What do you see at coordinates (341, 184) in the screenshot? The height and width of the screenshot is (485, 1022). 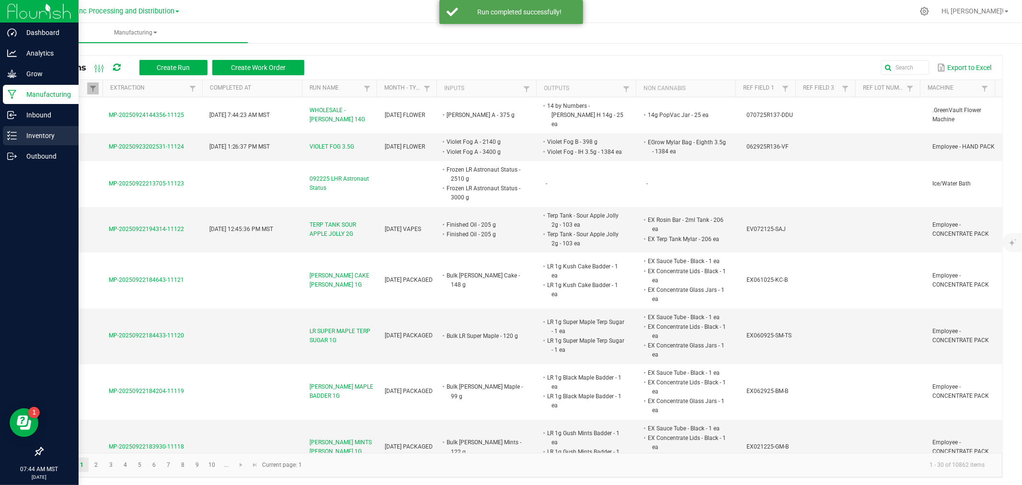 I see `span: 092225 LHR Astronaut Status` at bounding box center [341, 184].